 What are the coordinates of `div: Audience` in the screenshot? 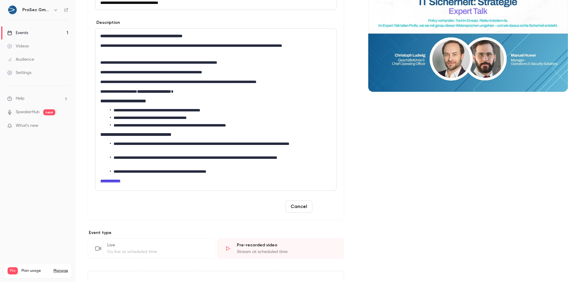 It's located at (21, 60).